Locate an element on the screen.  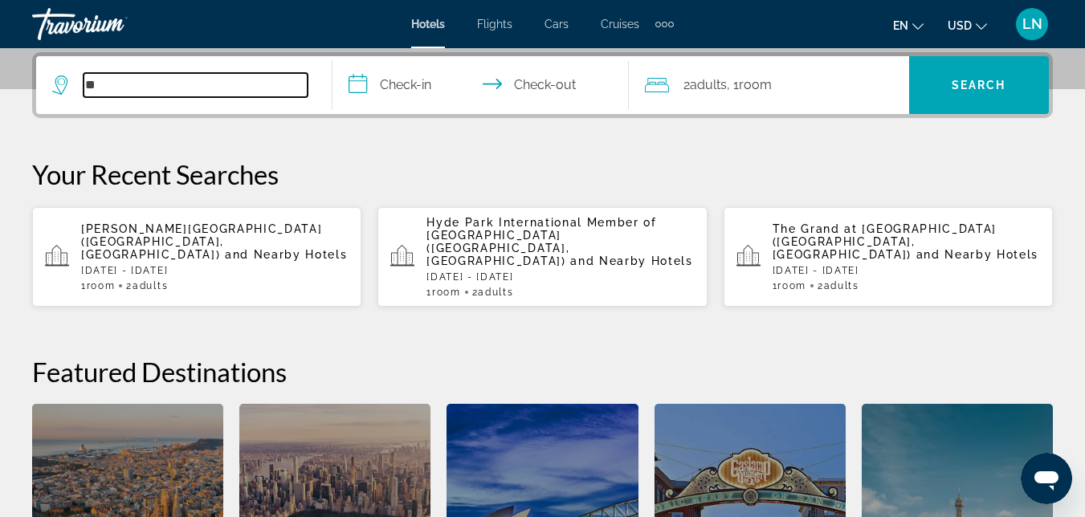
button: Search is located at coordinates (979, 85).